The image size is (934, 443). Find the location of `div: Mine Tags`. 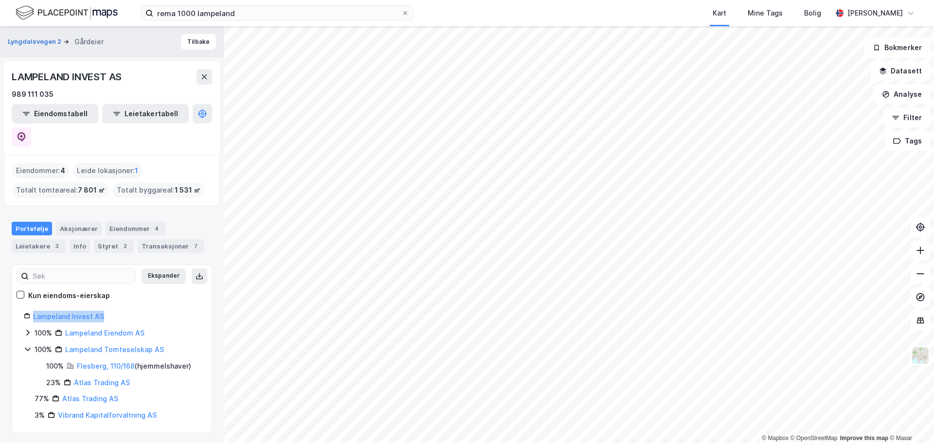

div: Mine Tags is located at coordinates (766, 13).